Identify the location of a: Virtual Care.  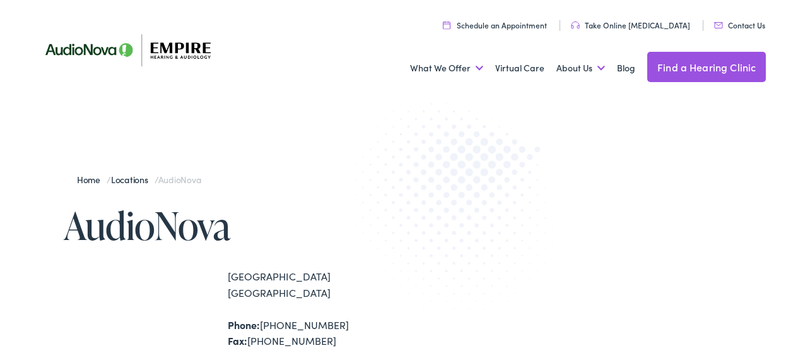
(520, 68).